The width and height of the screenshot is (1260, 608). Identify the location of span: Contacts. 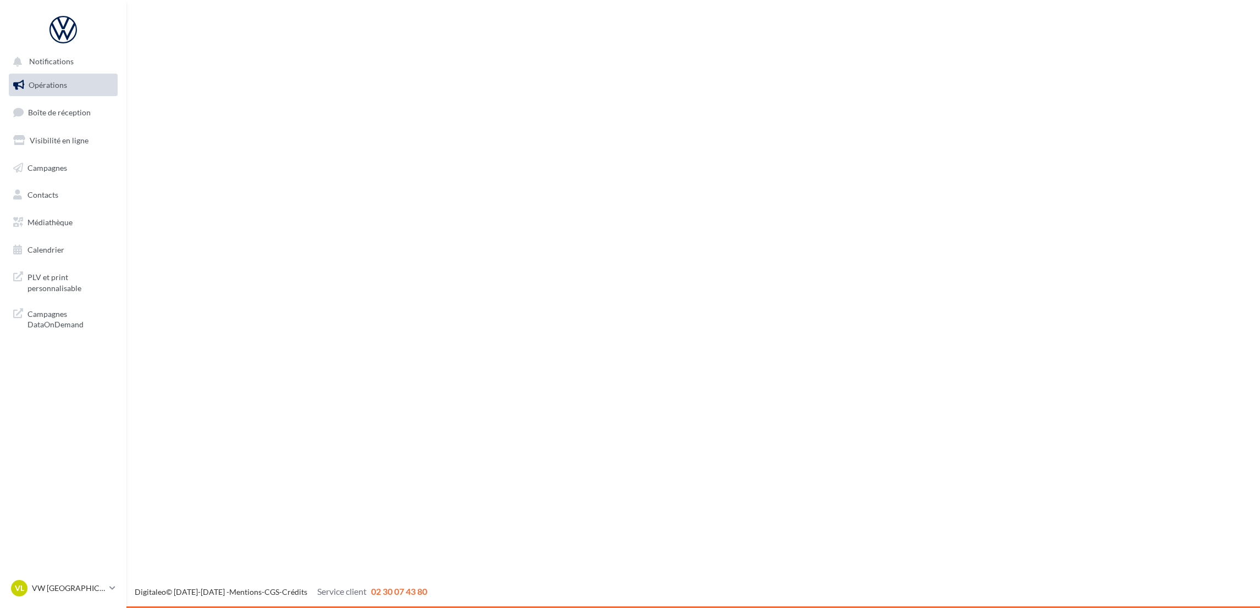
(43, 195).